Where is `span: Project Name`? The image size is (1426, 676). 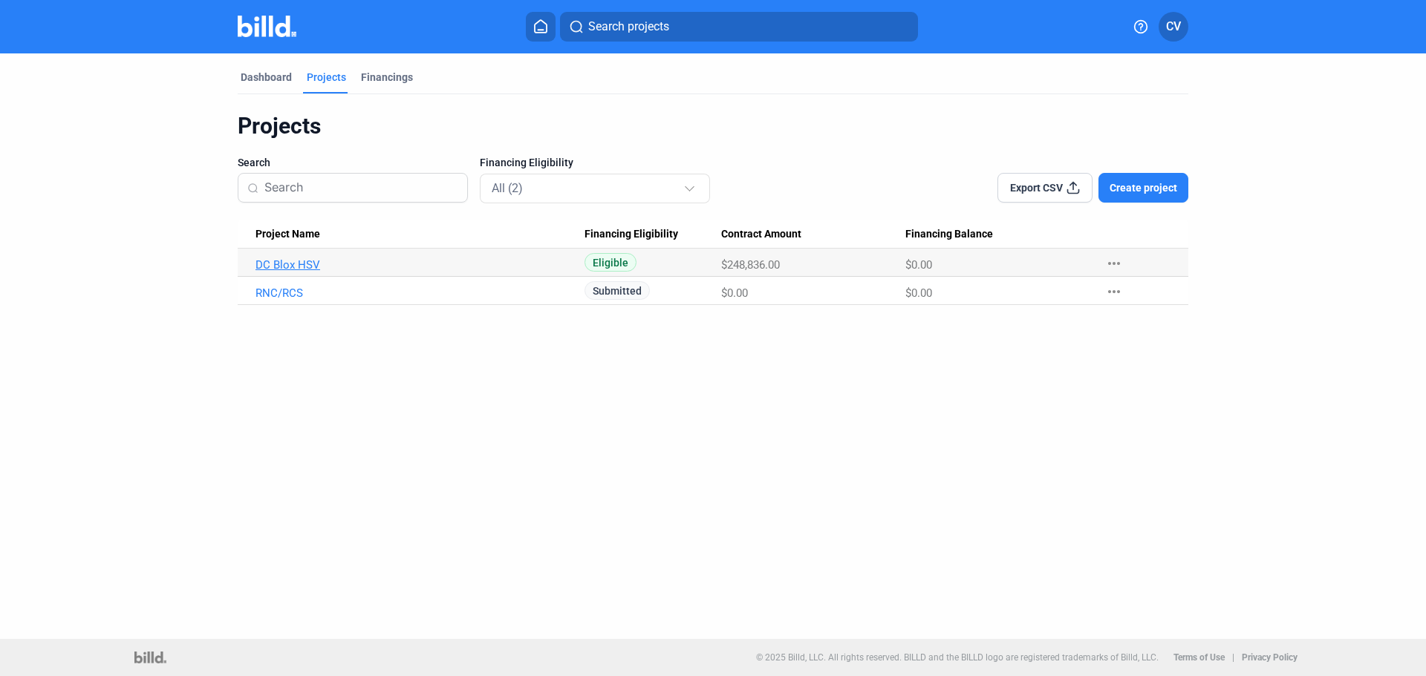 span: Project Name is located at coordinates (287, 235).